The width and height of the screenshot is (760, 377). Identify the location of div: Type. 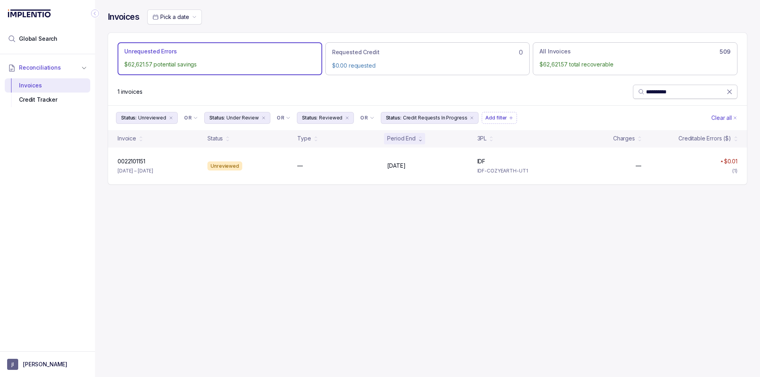
(304, 139).